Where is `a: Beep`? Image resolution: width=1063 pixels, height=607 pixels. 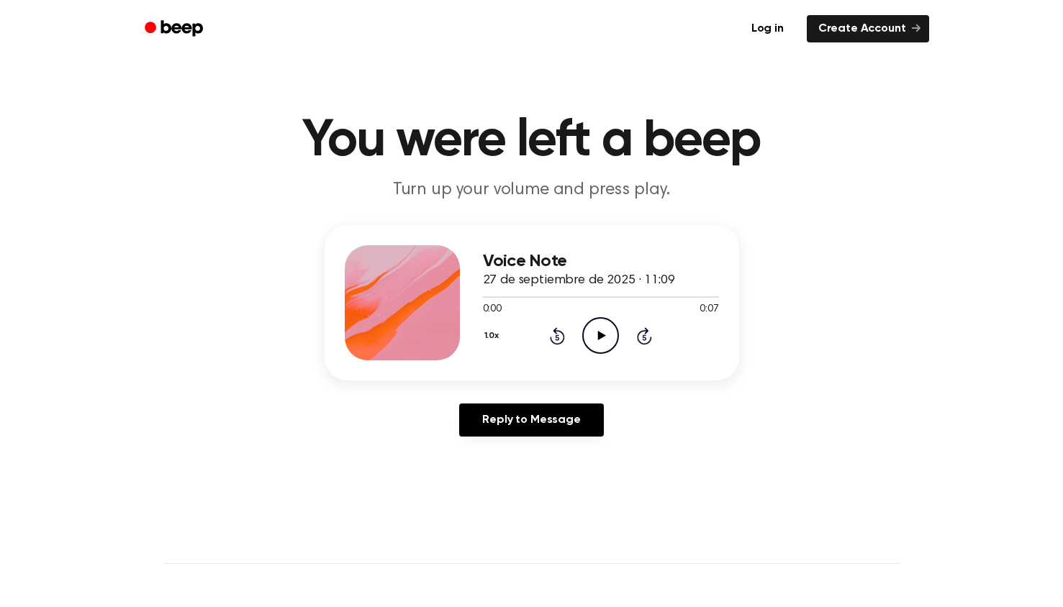
a: Beep is located at coordinates (175, 29).